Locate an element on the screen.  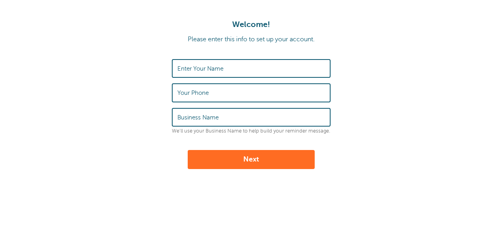
label: Business Name is located at coordinates (198, 117).